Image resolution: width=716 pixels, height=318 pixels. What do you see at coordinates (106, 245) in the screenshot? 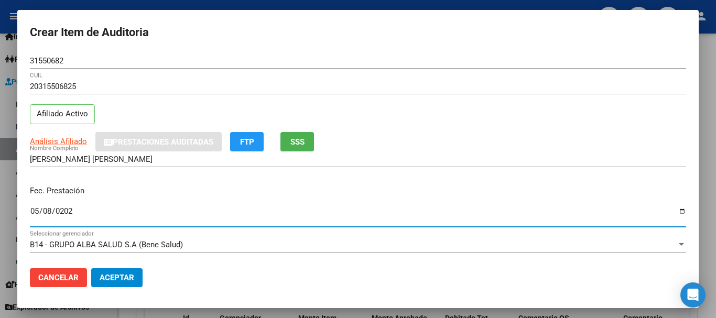
I see `span: B14 - GRUPO ALBA SALUD S.A (Bene Salud)` at bounding box center [106, 245].